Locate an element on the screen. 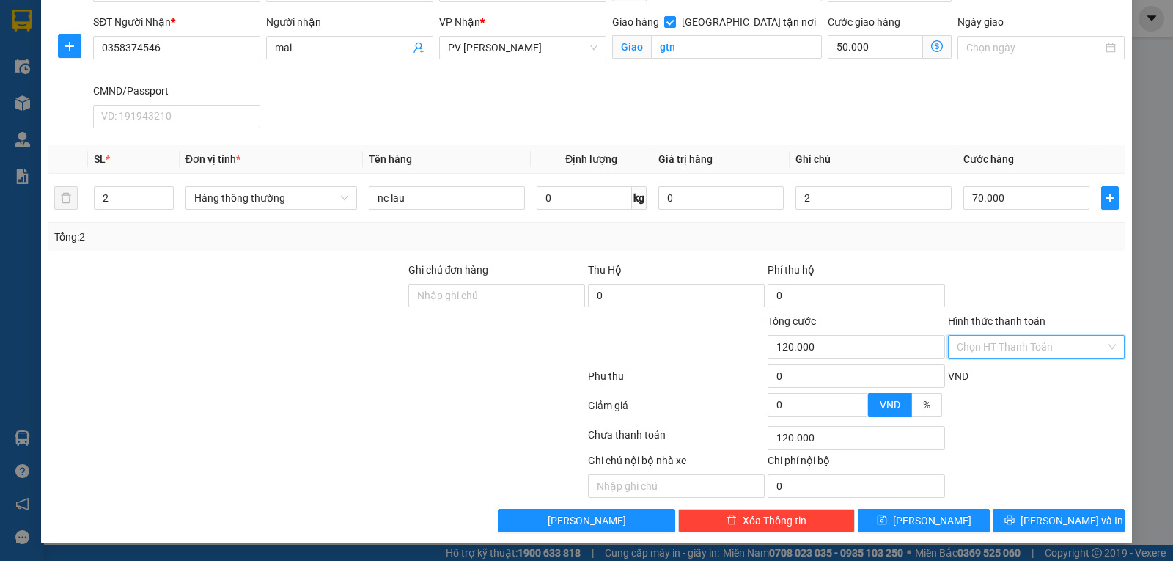  span: delete is located at coordinates (731, 520).